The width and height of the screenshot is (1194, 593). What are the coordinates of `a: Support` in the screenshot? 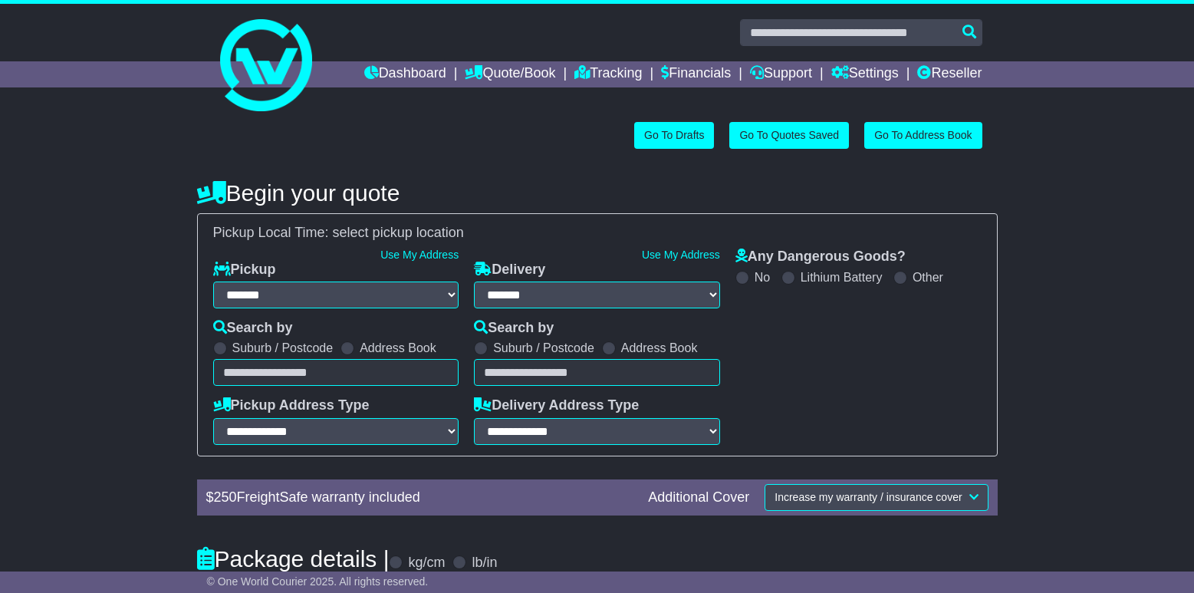 It's located at (781, 74).